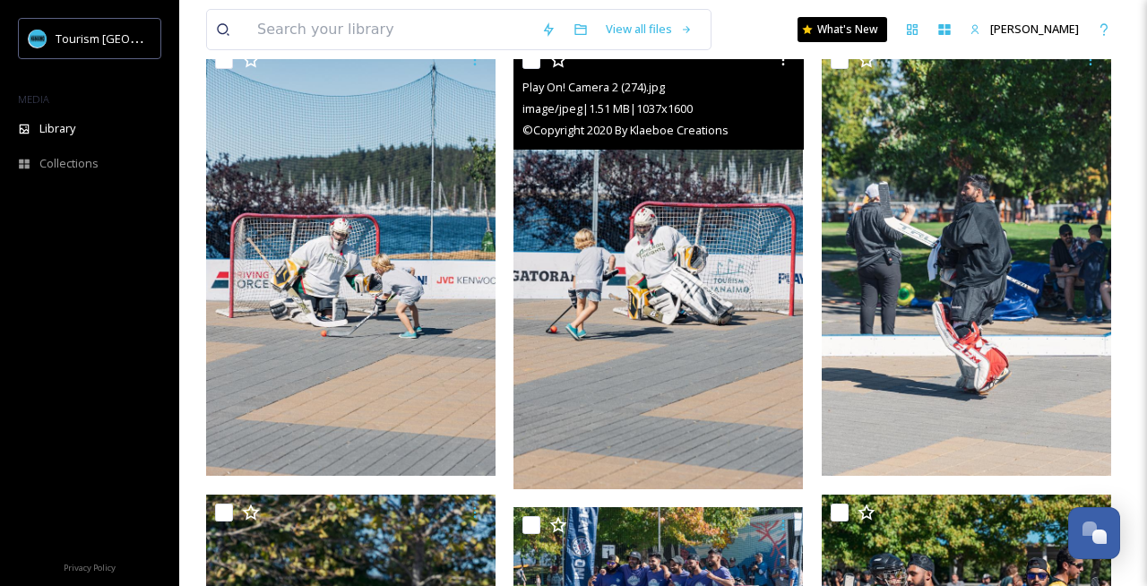 The height and width of the screenshot is (586, 1147). Describe the element at coordinates (649, 29) in the screenshot. I see `a: View all files` at that location.